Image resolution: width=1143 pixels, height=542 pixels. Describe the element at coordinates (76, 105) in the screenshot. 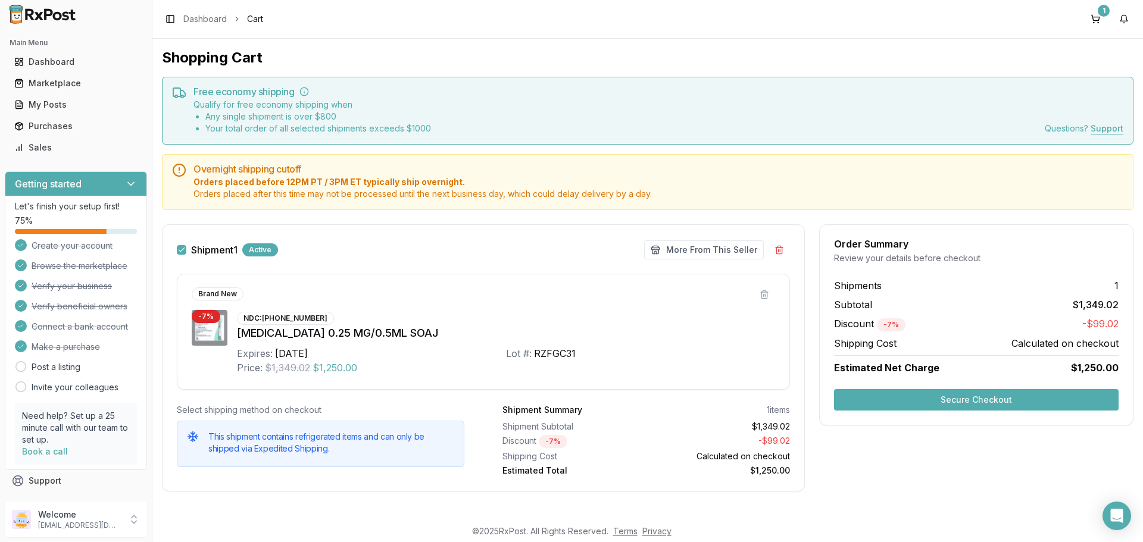

I see `div: My Posts` at that location.